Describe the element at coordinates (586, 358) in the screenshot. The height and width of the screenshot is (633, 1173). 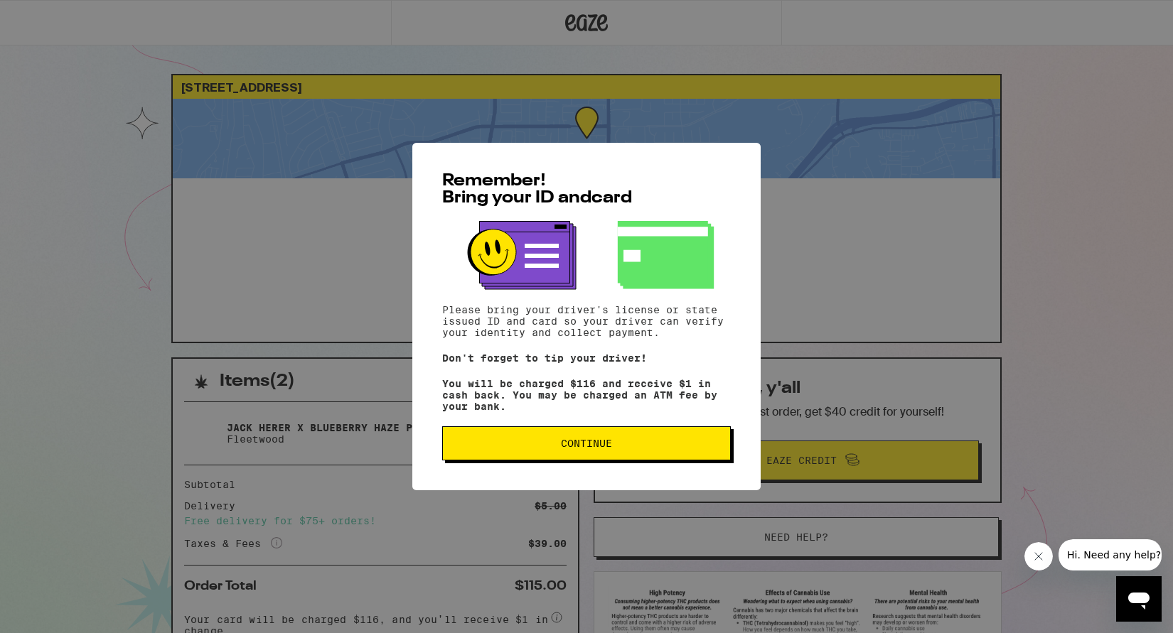
I see `p: Don't forget to tip your driver!` at that location.